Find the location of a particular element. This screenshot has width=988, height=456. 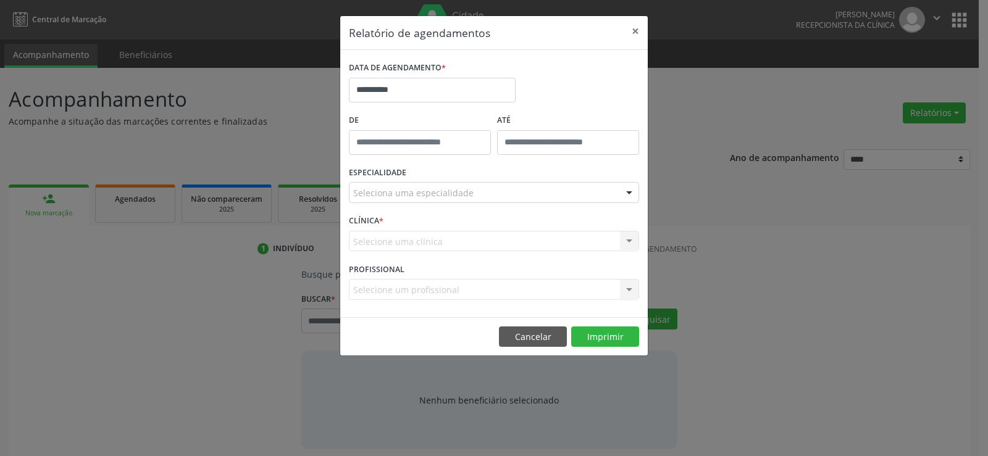

span: Seleciona uma especialidade is located at coordinates (413, 193).